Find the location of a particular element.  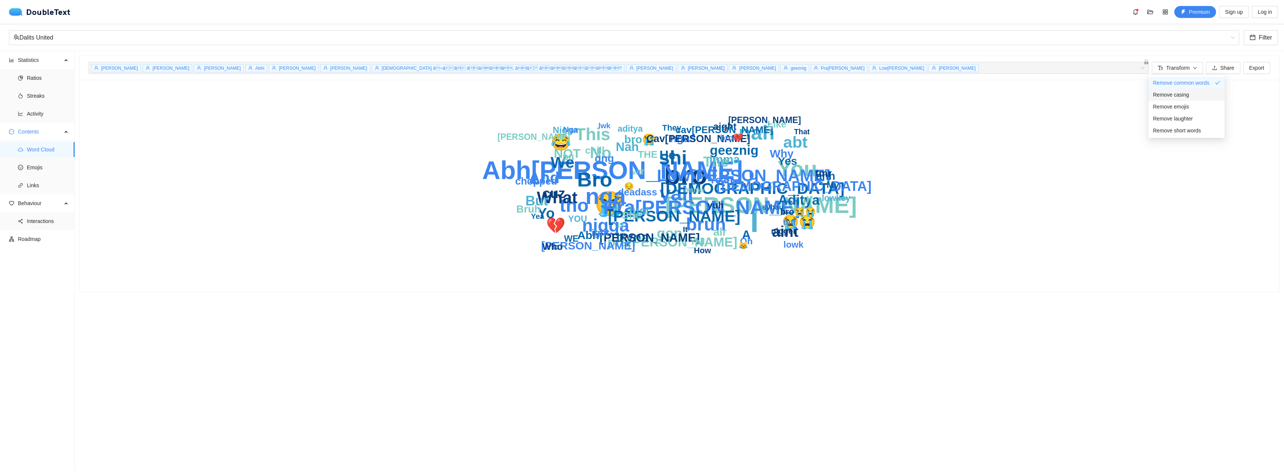

span: Sign up is located at coordinates (1234, 12).